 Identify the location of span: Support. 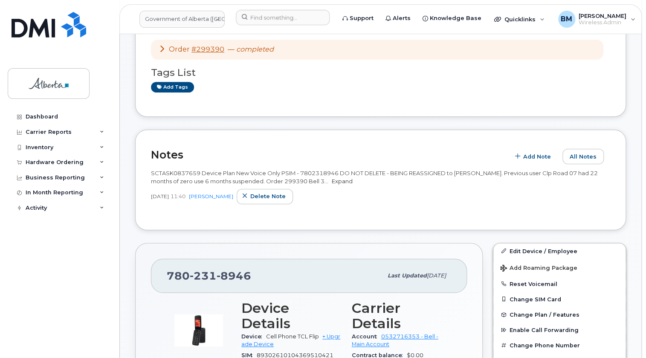
(362, 18).